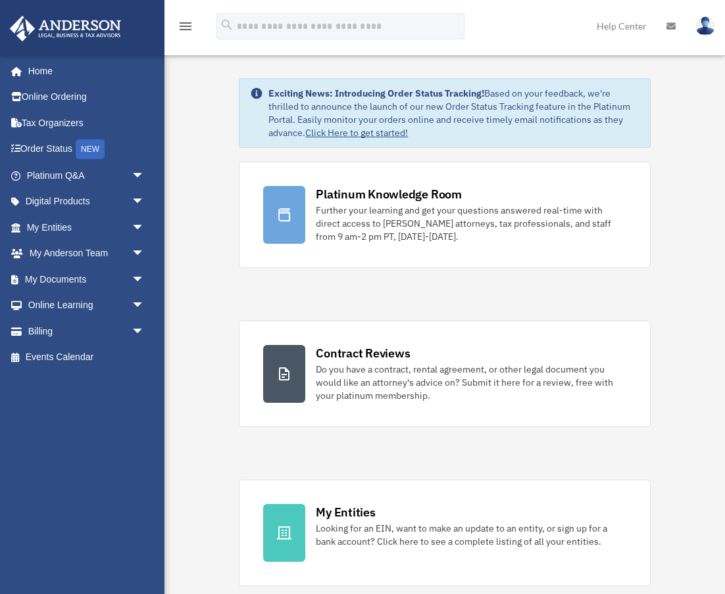 Image resolution: width=725 pixels, height=594 pixels. What do you see at coordinates (389, 194) in the screenshot?
I see `div: Platinum Knowledge Room` at bounding box center [389, 194].